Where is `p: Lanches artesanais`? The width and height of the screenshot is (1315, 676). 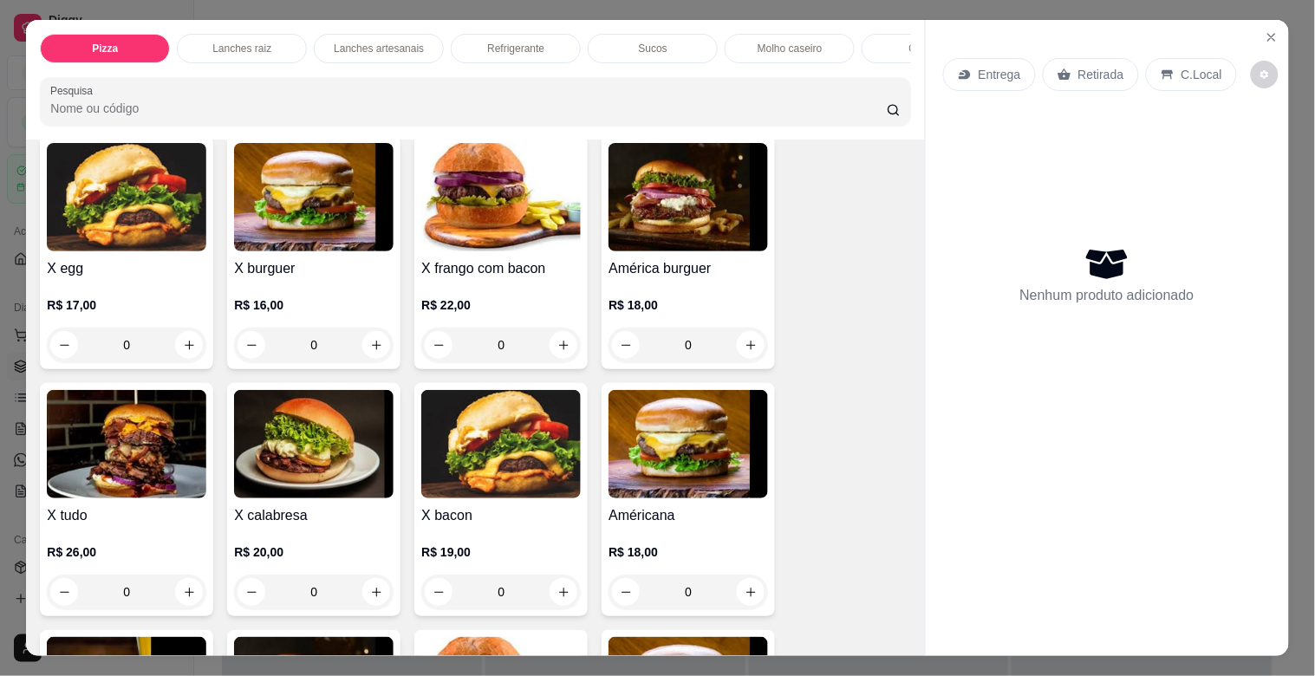 p: Lanches artesanais is located at coordinates (379, 49).